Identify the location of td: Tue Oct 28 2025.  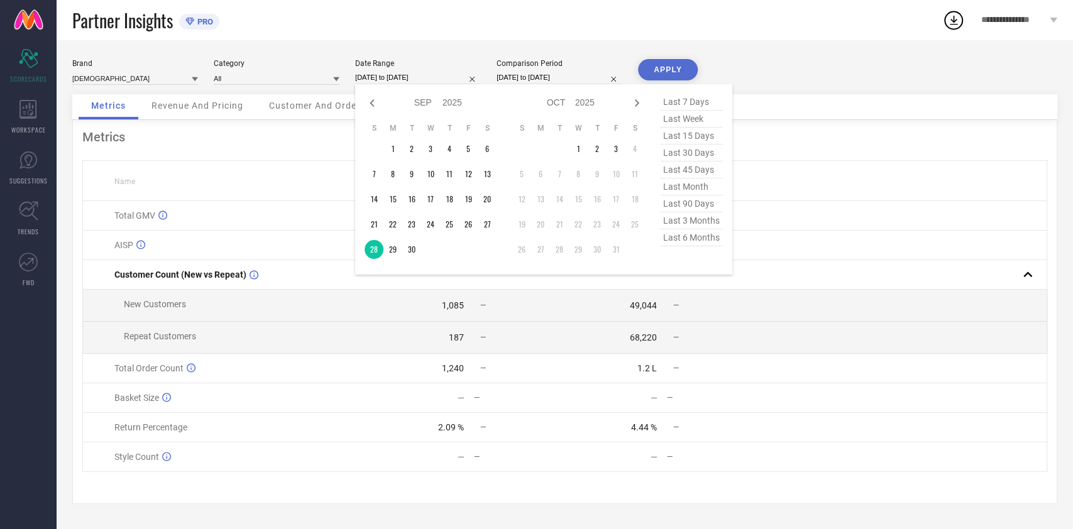
(560, 250).